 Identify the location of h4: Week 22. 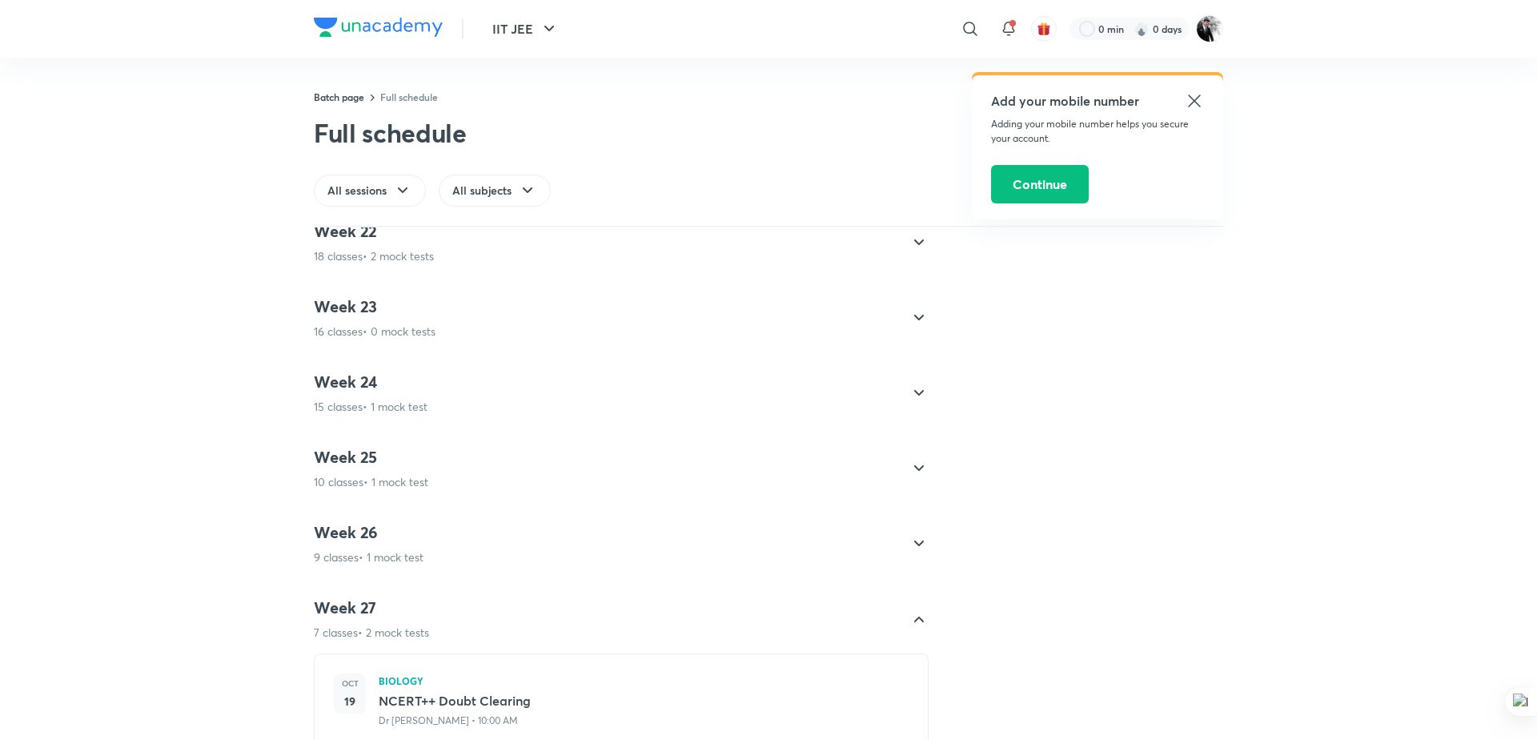
(374, 231).